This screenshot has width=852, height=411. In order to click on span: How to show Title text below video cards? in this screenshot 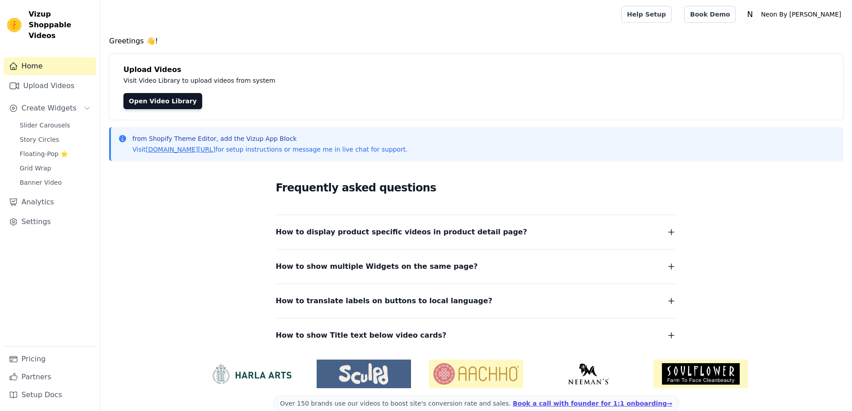, I will do `click(362, 336)`.